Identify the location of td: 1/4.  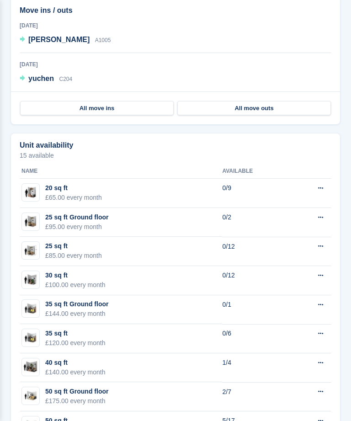
(256, 368).